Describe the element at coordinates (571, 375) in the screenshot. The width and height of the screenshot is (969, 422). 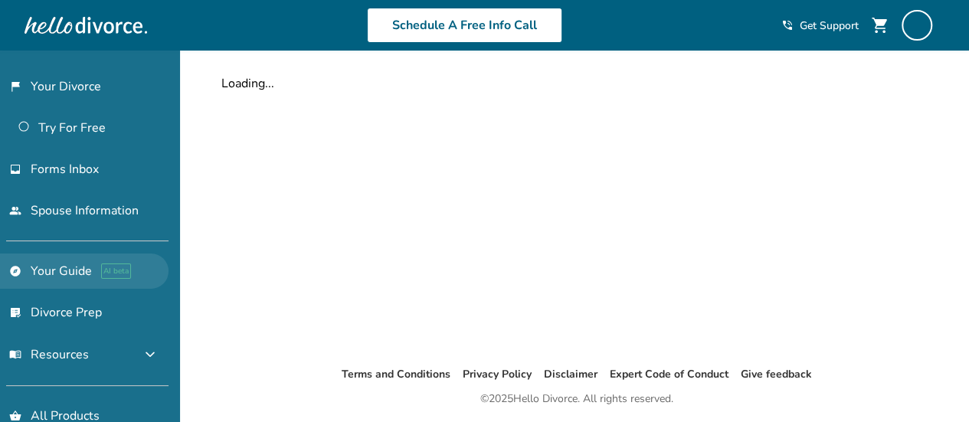
I see `li: Disclaimer` at that location.